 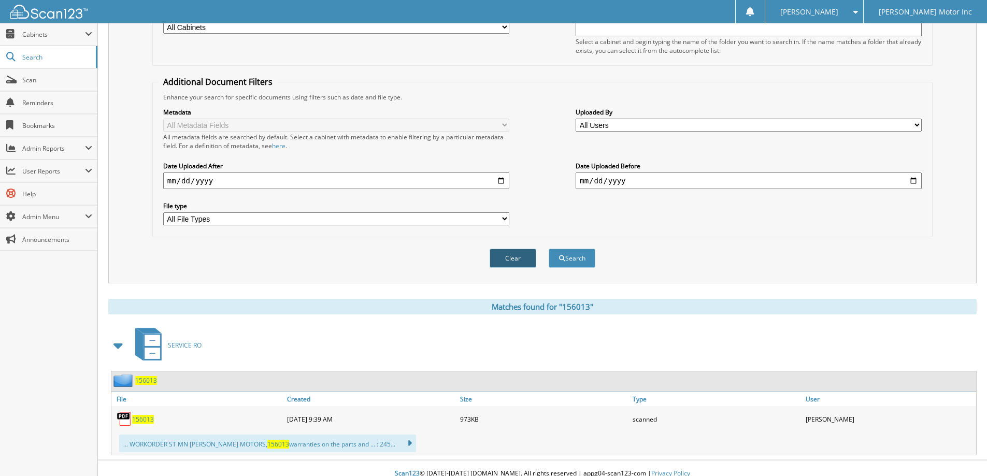 What do you see at coordinates (57, 103) in the screenshot?
I see `span: Reminders` at bounding box center [57, 103].